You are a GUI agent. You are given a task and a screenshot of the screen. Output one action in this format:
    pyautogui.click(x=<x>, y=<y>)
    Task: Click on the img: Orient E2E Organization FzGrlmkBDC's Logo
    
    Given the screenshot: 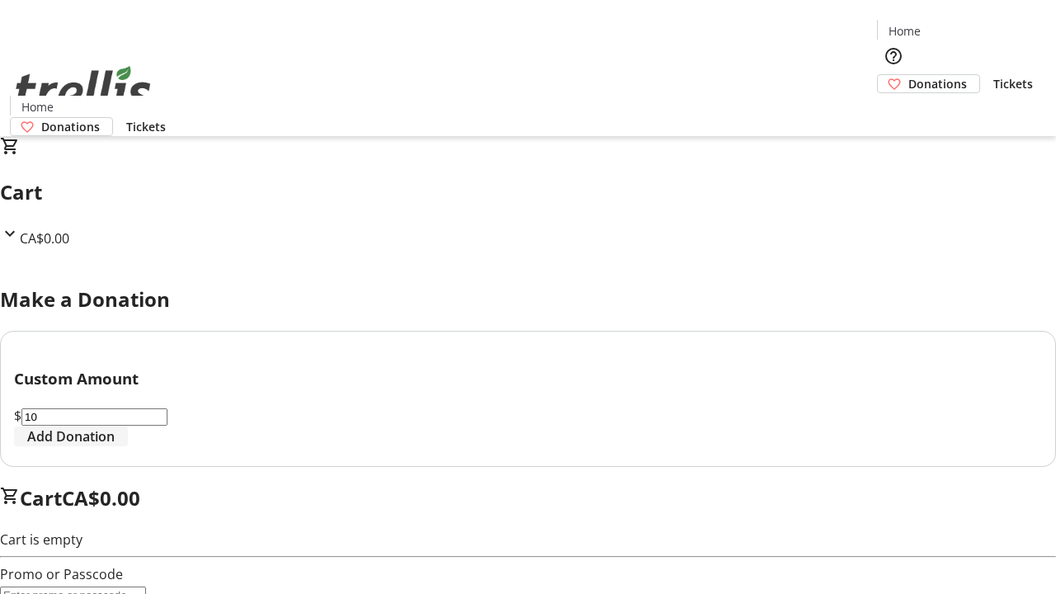 What is the action you would take?
    pyautogui.click(x=83, y=89)
    